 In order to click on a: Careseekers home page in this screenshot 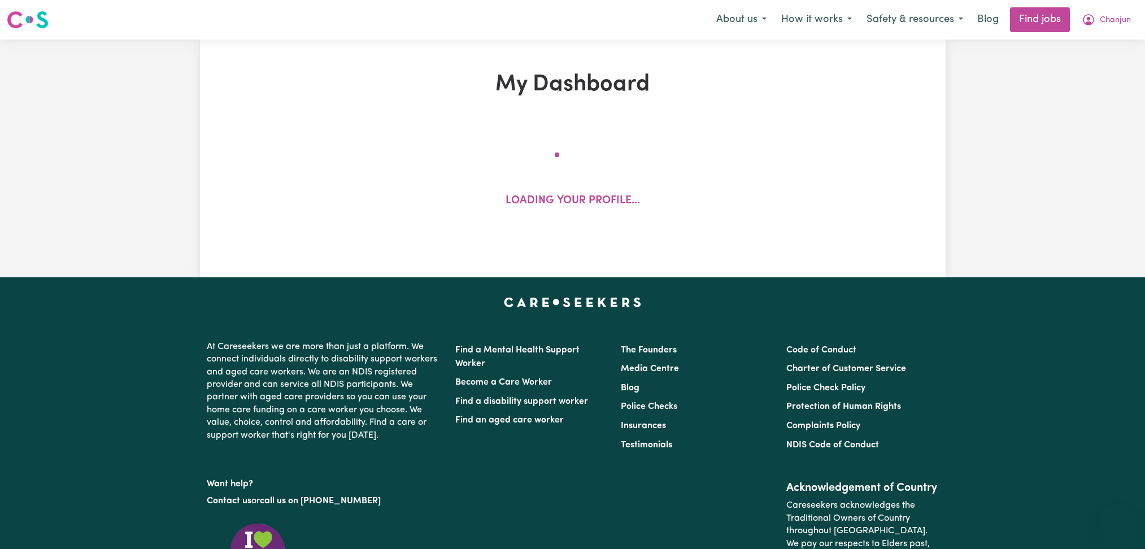, I will do `click(572, 302)`.